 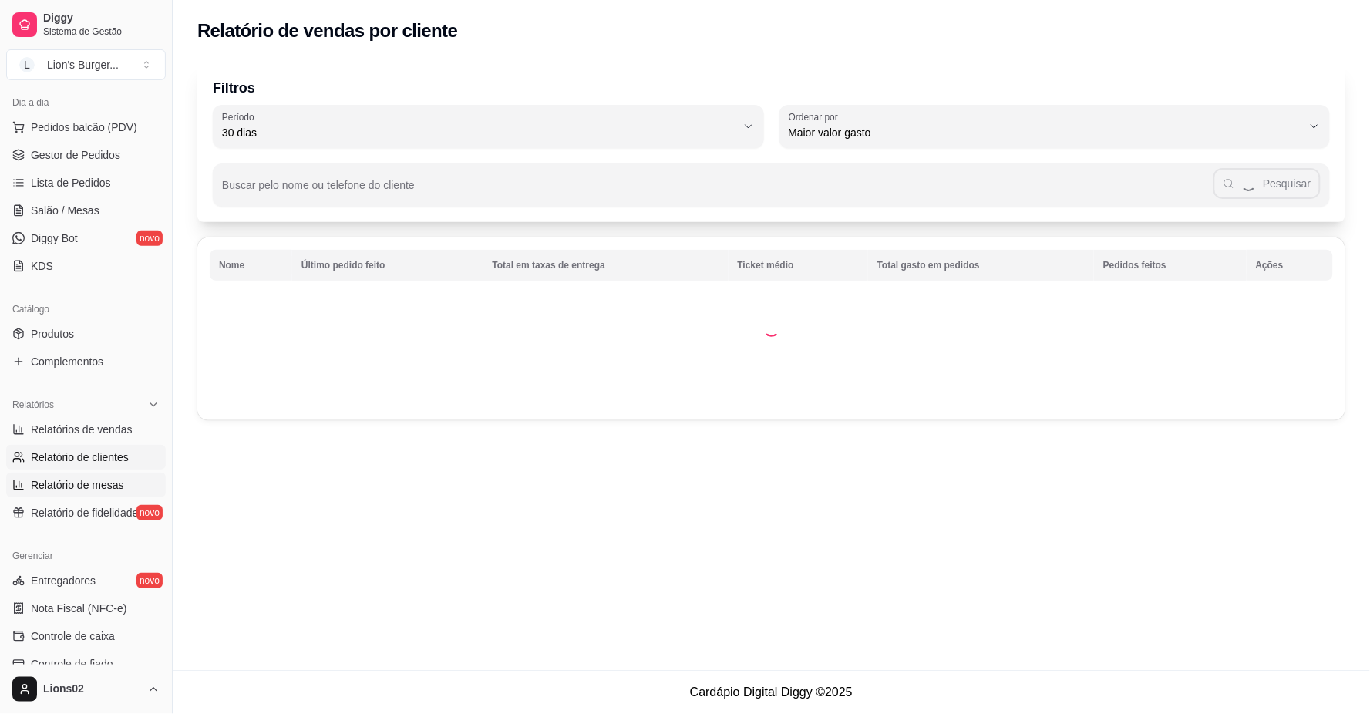 I want to click on a: DiggySistema de Gestão, so click(x=86, y=25).